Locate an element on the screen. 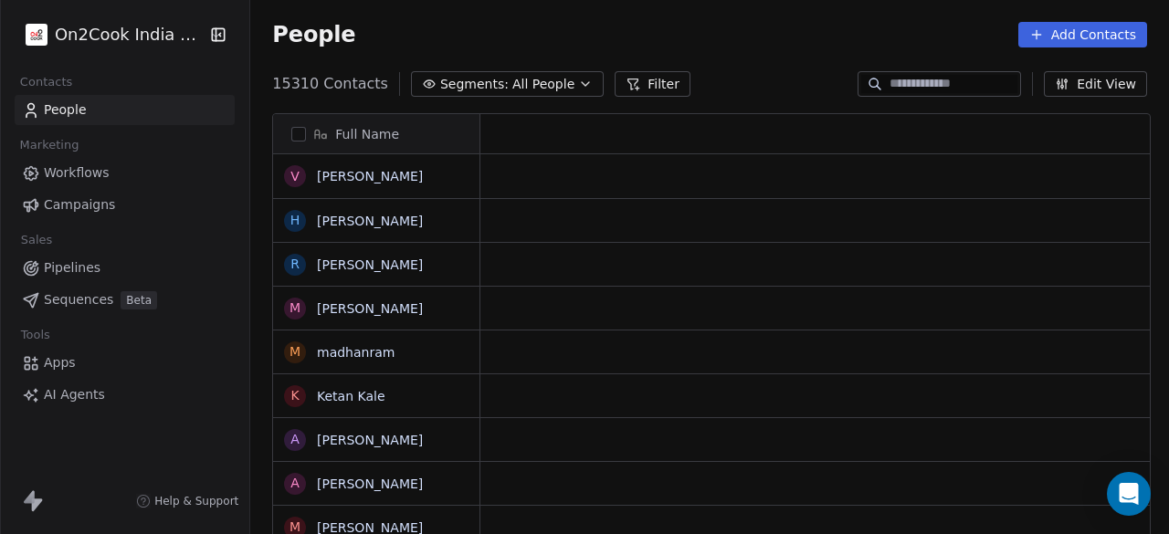 This screenshot has width=1169, height=534. a: SequencesBeta is located at coordinates (124, 299).